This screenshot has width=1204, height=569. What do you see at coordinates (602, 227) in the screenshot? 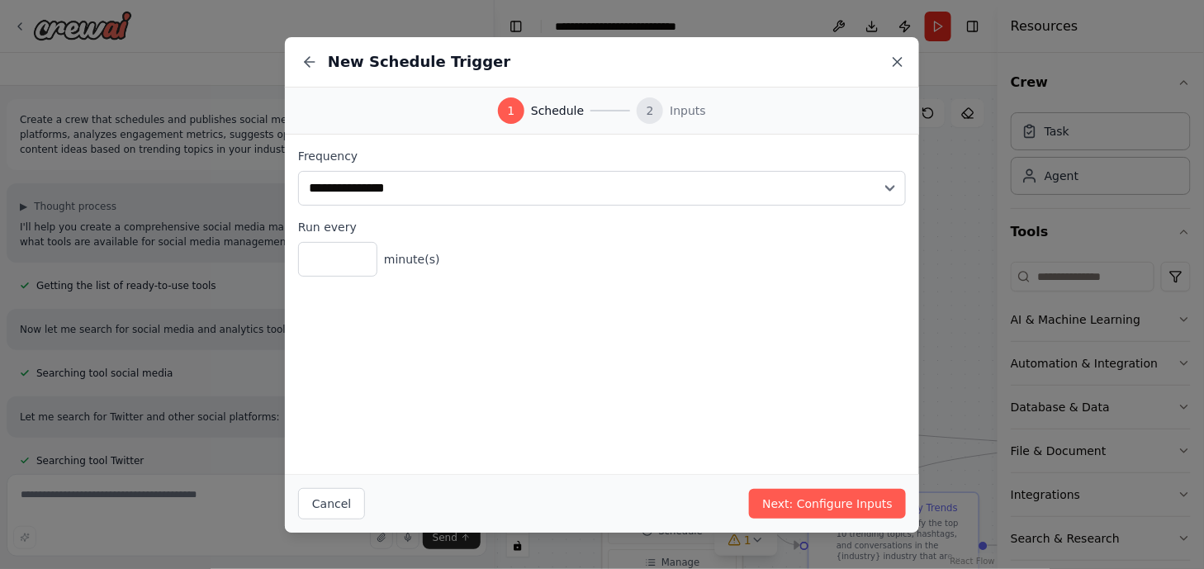
I see `label: Run every` at bounding box center [602, 227].